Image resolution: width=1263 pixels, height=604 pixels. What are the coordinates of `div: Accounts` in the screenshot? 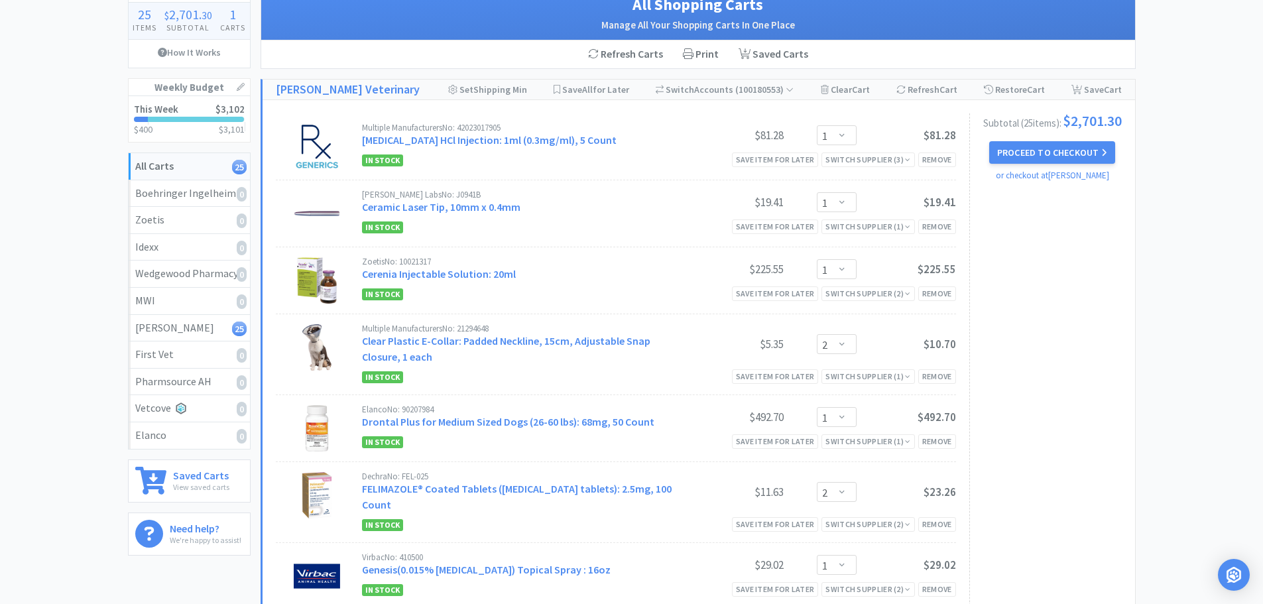 It's located at (725, 90).